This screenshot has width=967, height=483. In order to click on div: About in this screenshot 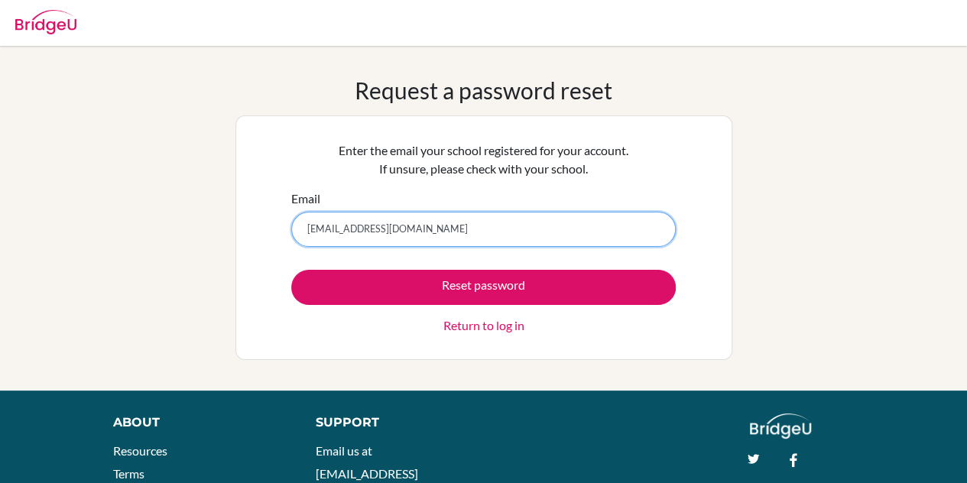, I will do `click(197, 423)`.